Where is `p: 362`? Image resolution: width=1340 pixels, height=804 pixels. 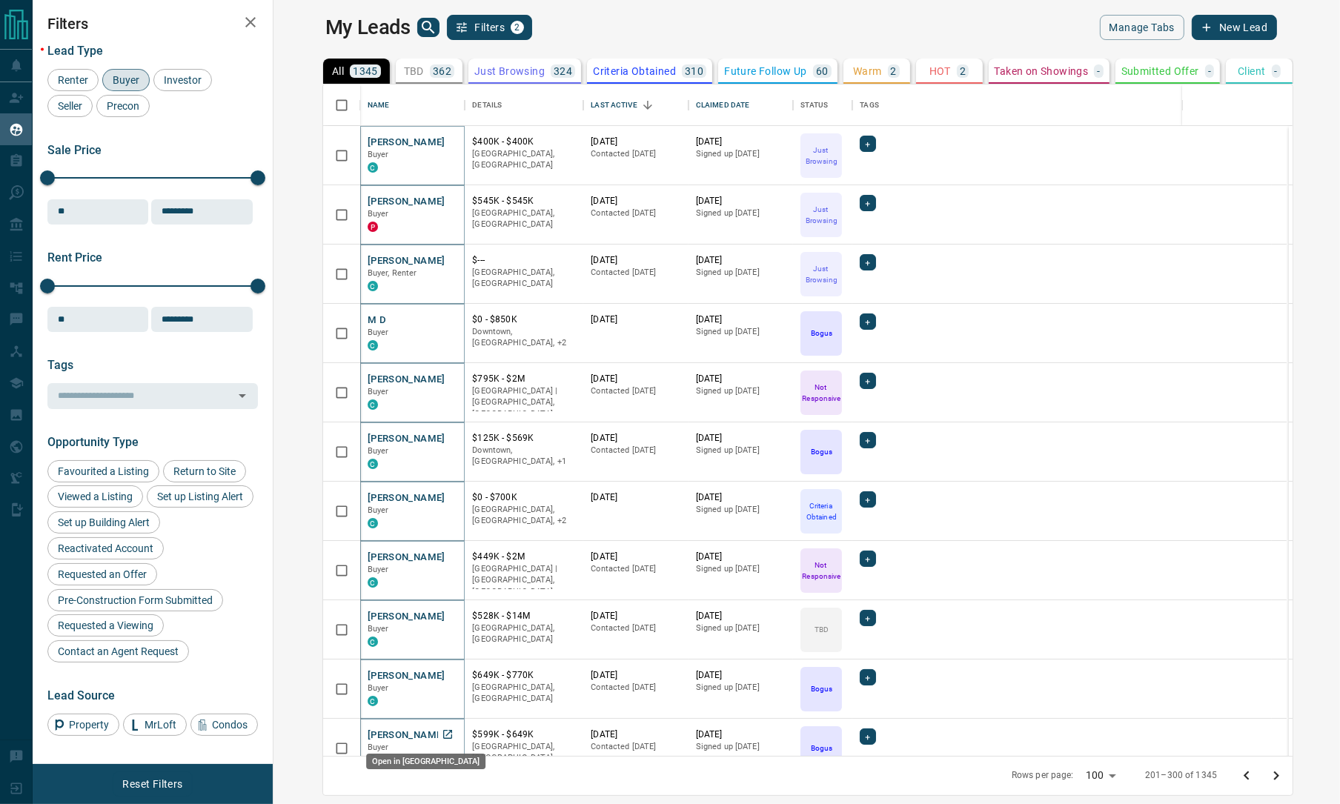 p: 362 is located at coordinates (442, 71).